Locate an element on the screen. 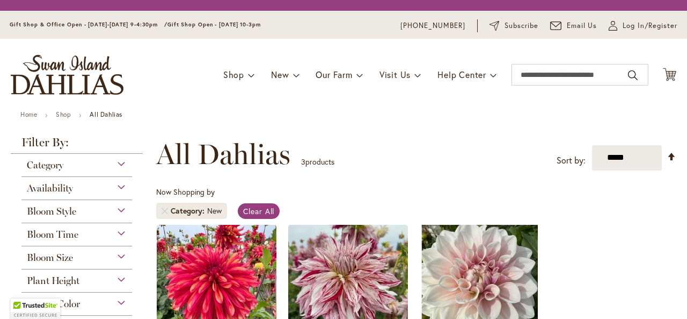 This screenshot has width=687, height=319. span: Clear All is located at coordinates (259, 211).